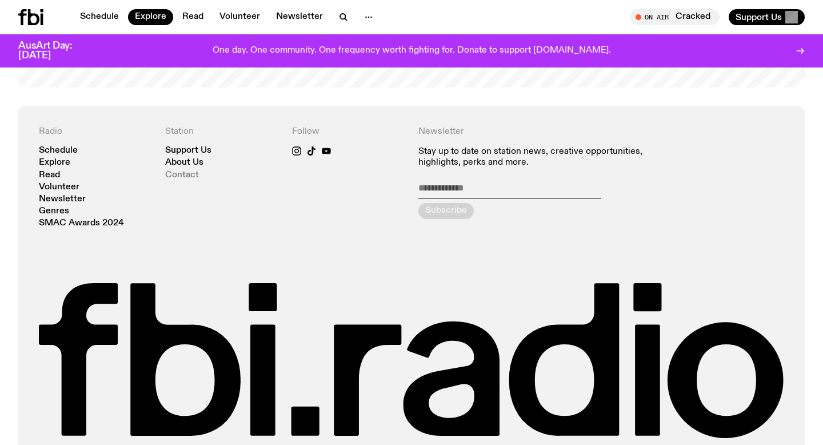 The image size is (823, 445). What do you see at coordinates (446, 211) in the screenshot?
I see `button: Subscribe` at bounding box center [446, 211].